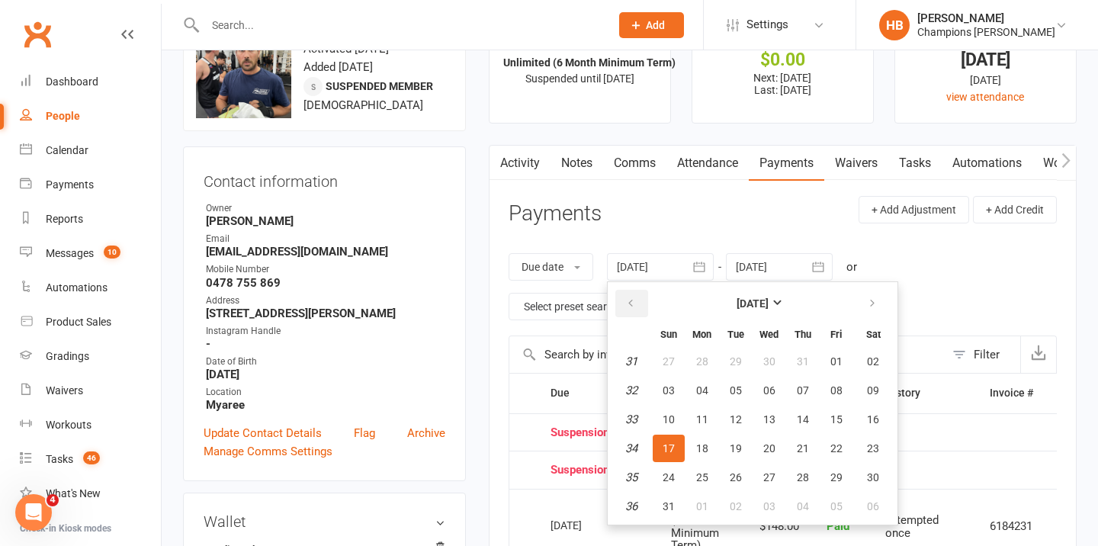 This screenshot has width=1098, height=546. What do you see at coordinates (736, 334) in the screenshot?
I see `small: Tuesday` at bounding box center [736, 334].